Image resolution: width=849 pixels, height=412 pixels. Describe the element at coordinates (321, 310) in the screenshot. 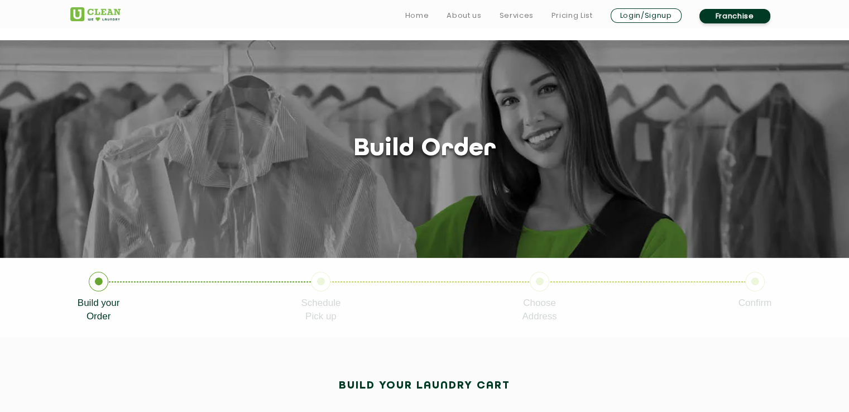

I see `p: Schedule Pick up` at that location.